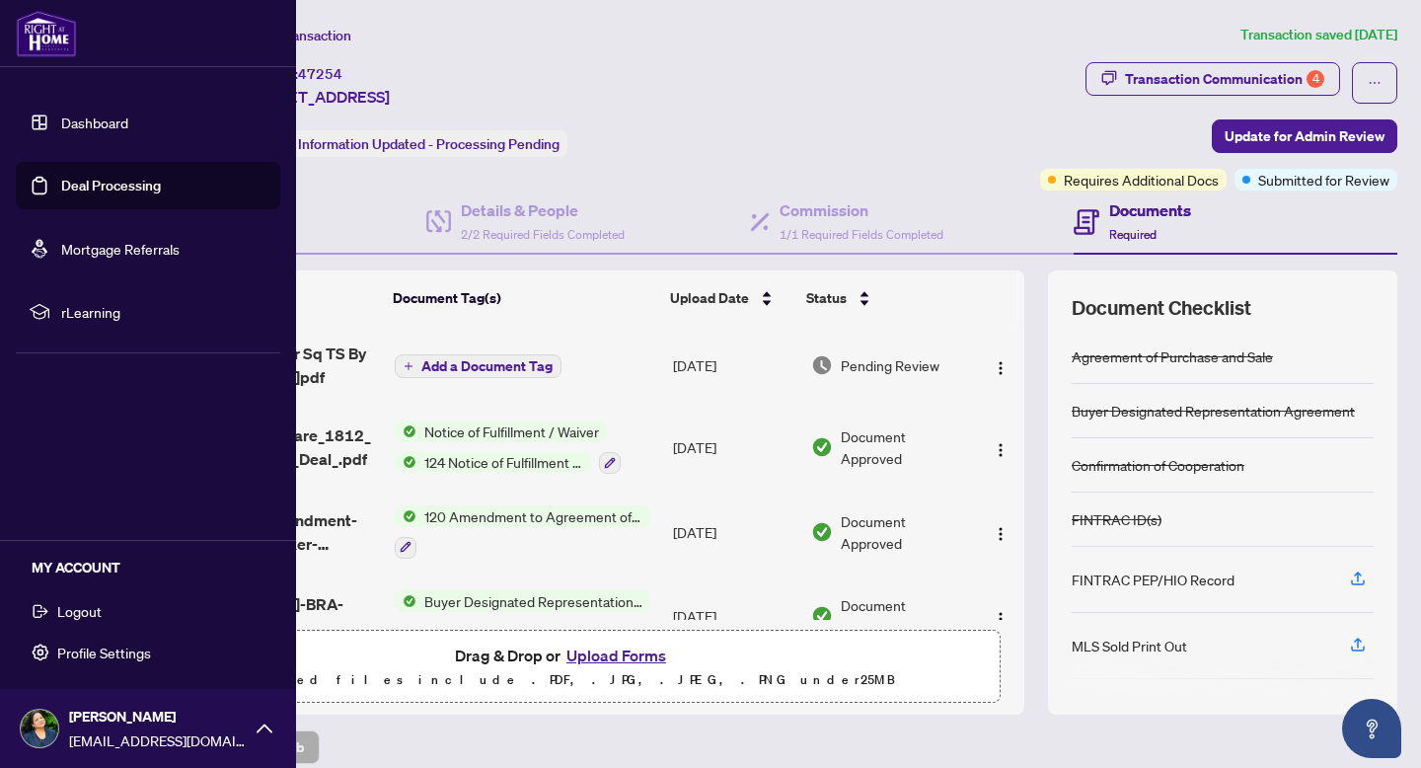  What do you see at coordinates (1375, 83) in the screenshot?
I see `span: ellipsis` at bounding box center [1375, 83].